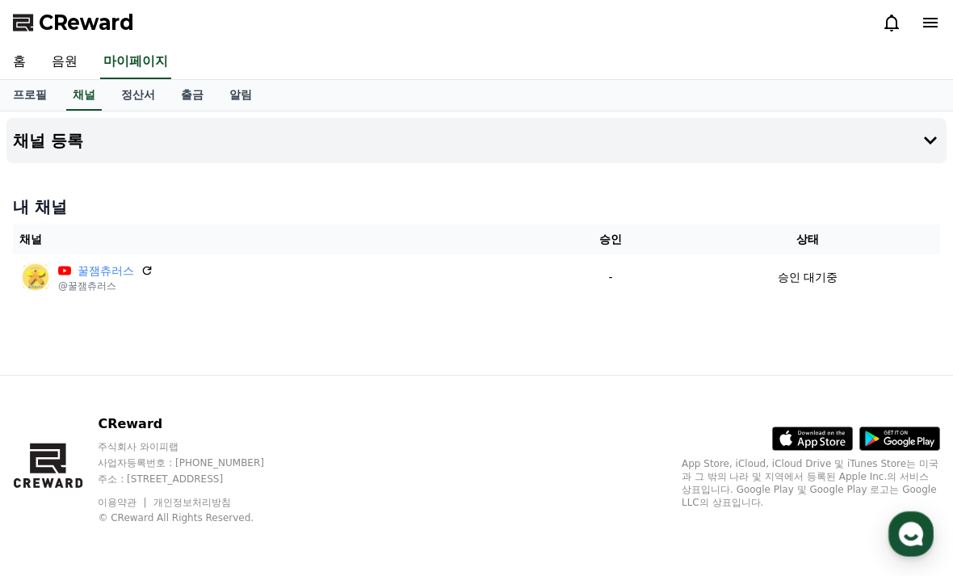 The height and width of the screenshot is (576, 953). What do you see at coordinates (241, 95) in the screenshot?
I see `a: 알림` at bounding box center [241, 95].